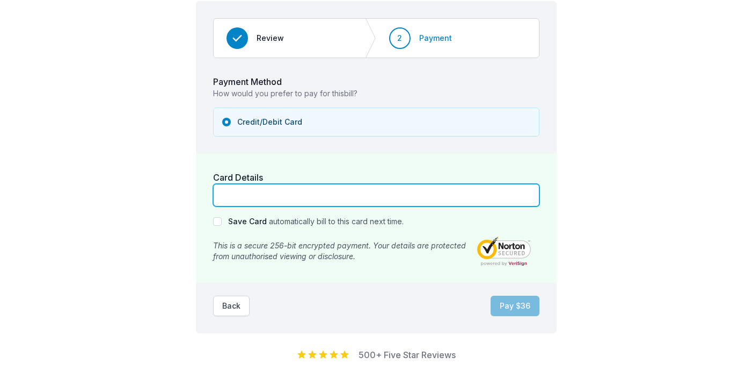  What do you see at coordinates (515, 306) in the screenshot?
I see `button: Pay $36` at bounding box center [515, 306].